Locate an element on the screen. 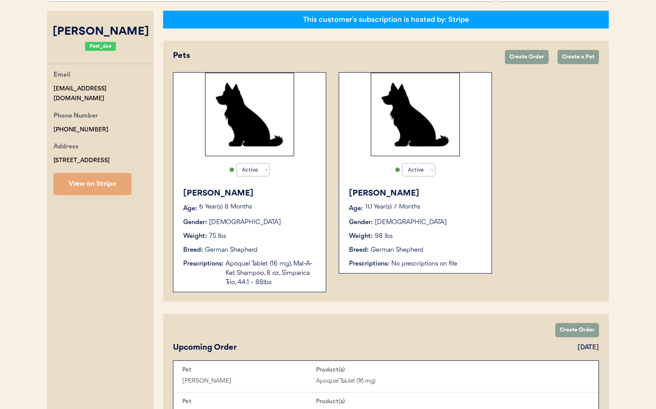 The width and height of the screenshot is (656, 409). div: Email is located at coordinates (62, 75).